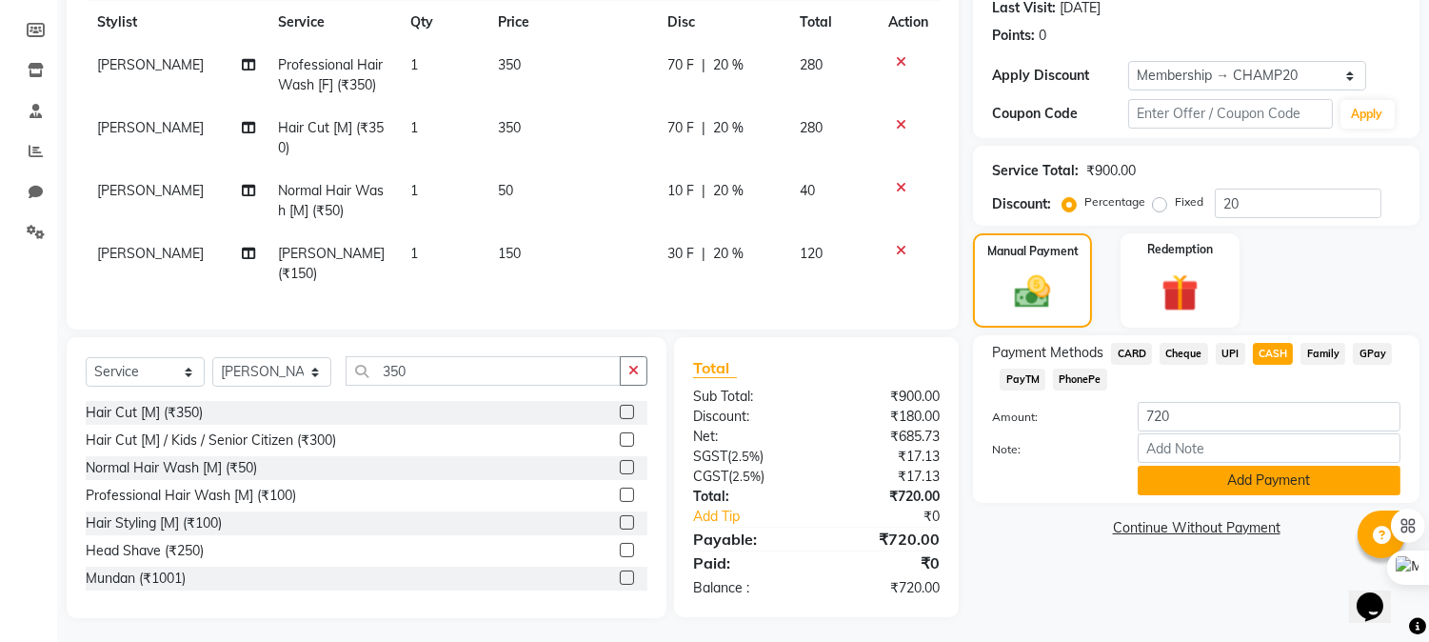 Image resolution: width=1429 pixels, height=642 pixels. What do you see at coordinates (36, 123) in the screenshot?
I see `label: Font Size` at bounding box center [36, 123].